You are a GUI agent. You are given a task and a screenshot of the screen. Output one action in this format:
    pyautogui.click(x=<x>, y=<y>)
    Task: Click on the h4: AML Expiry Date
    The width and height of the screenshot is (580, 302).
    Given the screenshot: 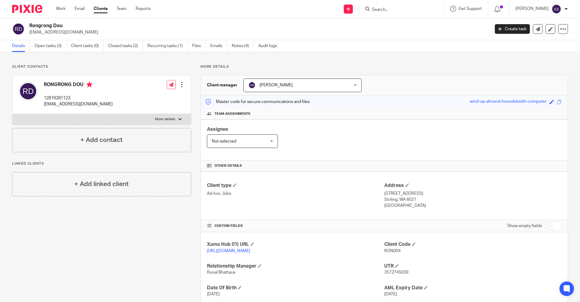 What is the action you would take?
    pyautogui.click(x=473, y=288)
    